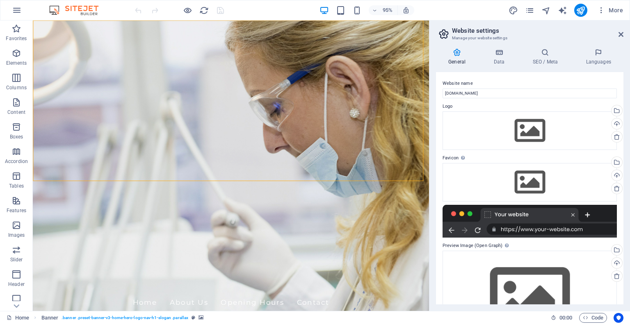  What do you see at coordinates (204, 10) in the screenshot?
I see `button: reload` at bounding box center [204, 10].